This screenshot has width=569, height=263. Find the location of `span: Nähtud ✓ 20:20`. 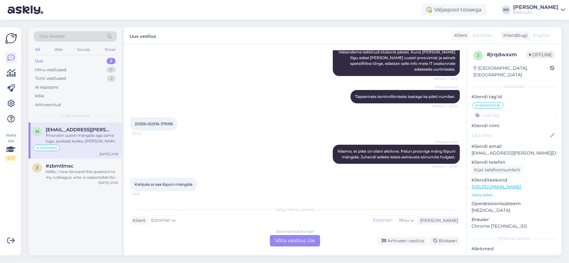

span: Nähtud ✓ 20:20 is located at coordinates (445, 106).